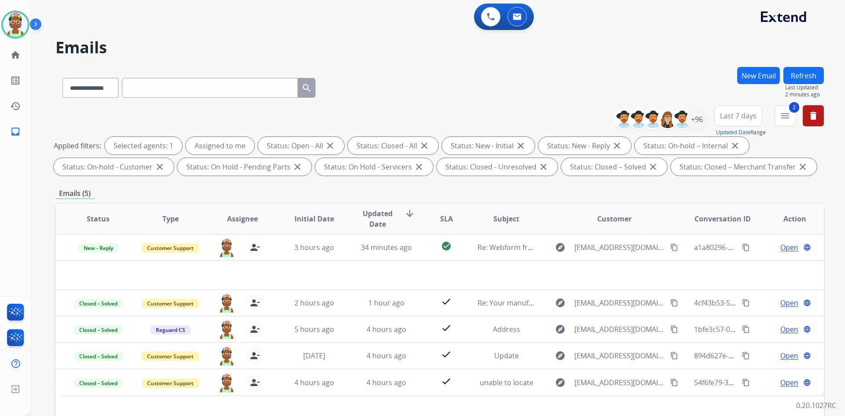  Describe the element at coordinates (697, 119) in the screenshot. I see `div: +96` at that location.